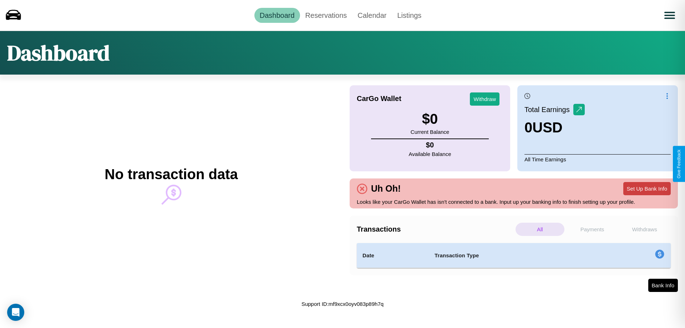 This screenshot has width=685, height=328. I want to click on p: Looks like your CarGo Wallet has isn't connected to a bank. Input up your banking info to finish ..., so click(513, 201).